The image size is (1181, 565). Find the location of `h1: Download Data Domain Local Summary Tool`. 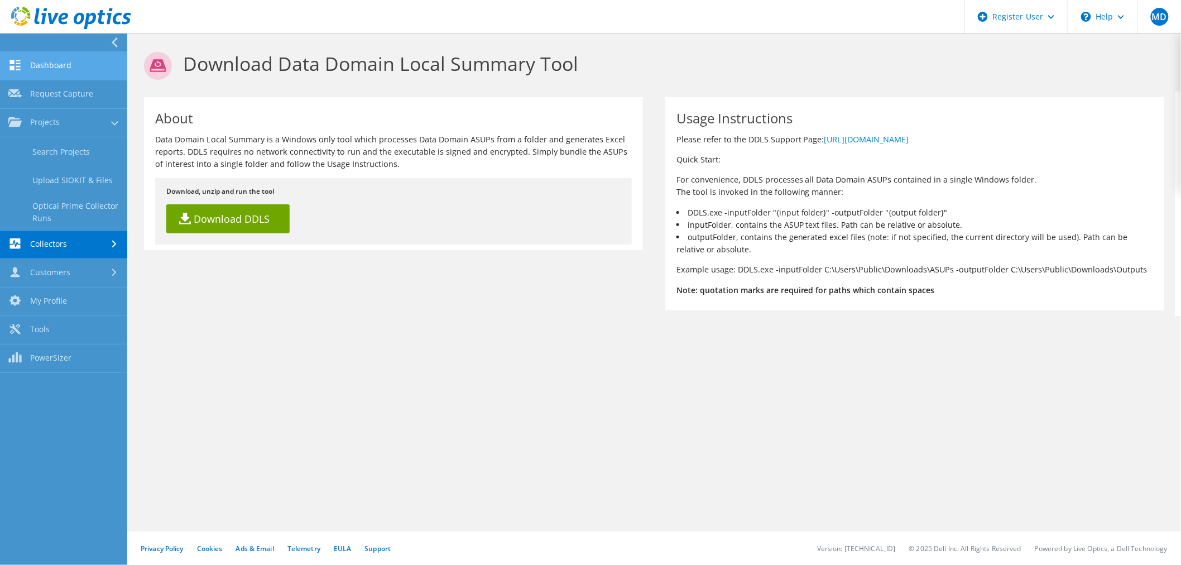

h1: Download Data Domain Local Summary Tool is located at coordinates (651, 66).